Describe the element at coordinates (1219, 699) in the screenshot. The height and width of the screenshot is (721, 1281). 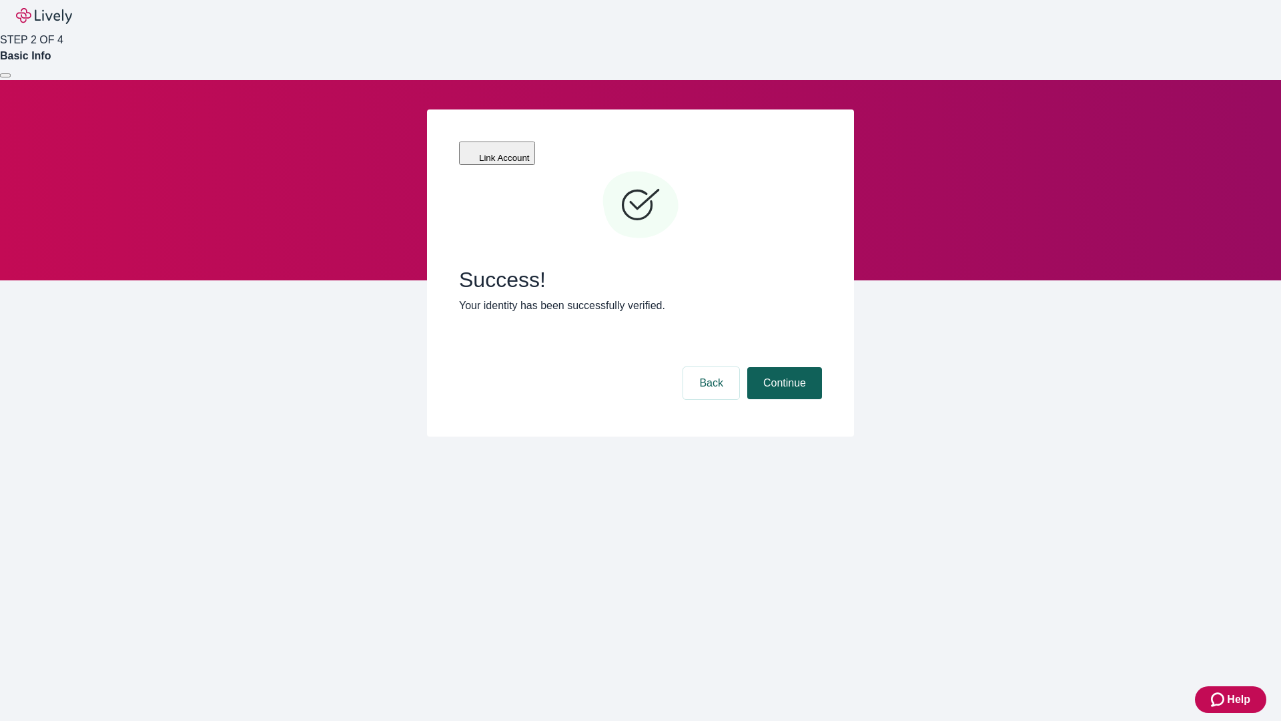
I see `svg: Zendesk support icon` at that location.